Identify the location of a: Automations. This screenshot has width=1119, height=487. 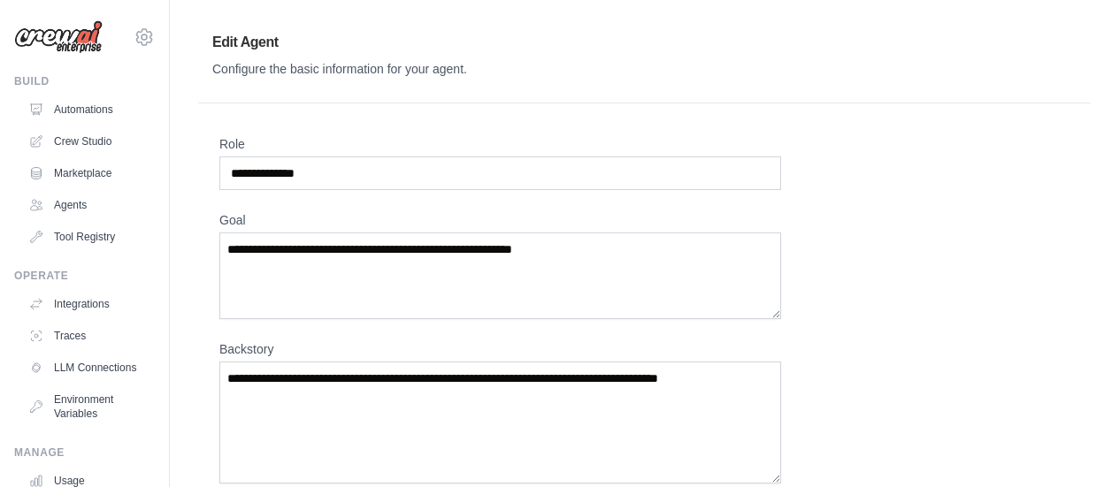
(88, 110).